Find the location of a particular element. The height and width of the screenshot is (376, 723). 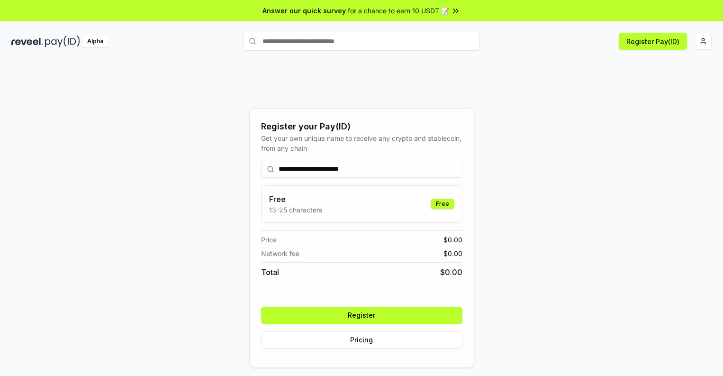

div: Alpha is located at coordinates (95, 41).